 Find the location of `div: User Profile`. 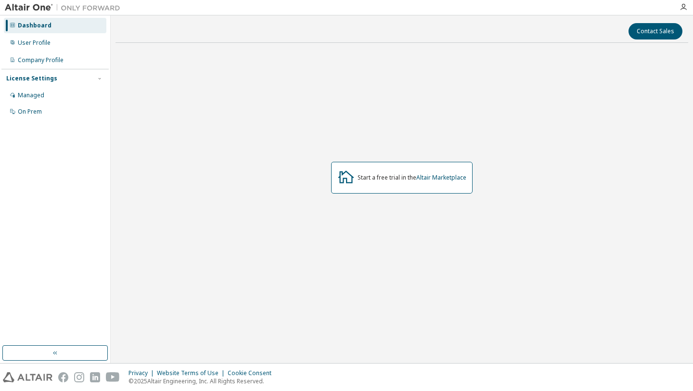

div: User Profile is located at coordinates (34, 43).